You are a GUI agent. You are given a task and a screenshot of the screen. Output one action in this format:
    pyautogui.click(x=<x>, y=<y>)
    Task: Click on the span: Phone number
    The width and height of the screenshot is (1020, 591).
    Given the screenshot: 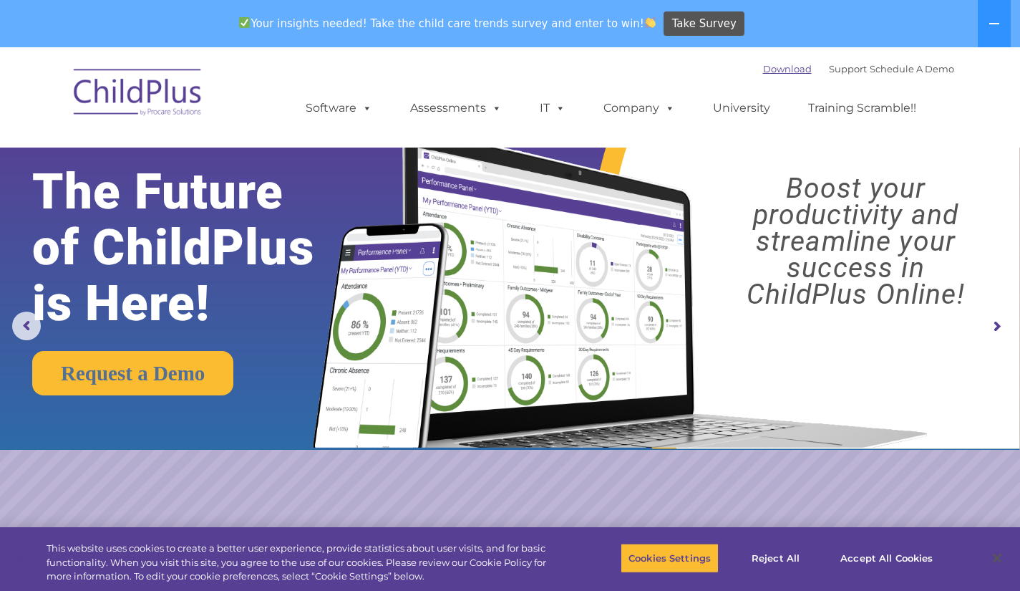 What is the action you would take?
    pyautogui.click(x=229, y=158)
    